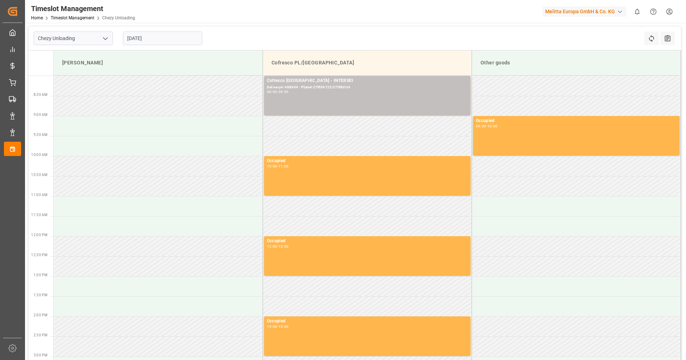 This screenshot has height=360, width=686. Describe the element at coordinates (367, 87) in the screenshot. I see `div: Delivery#:488904 - Plate#:CTR09723/CTR8VU4` at that location.